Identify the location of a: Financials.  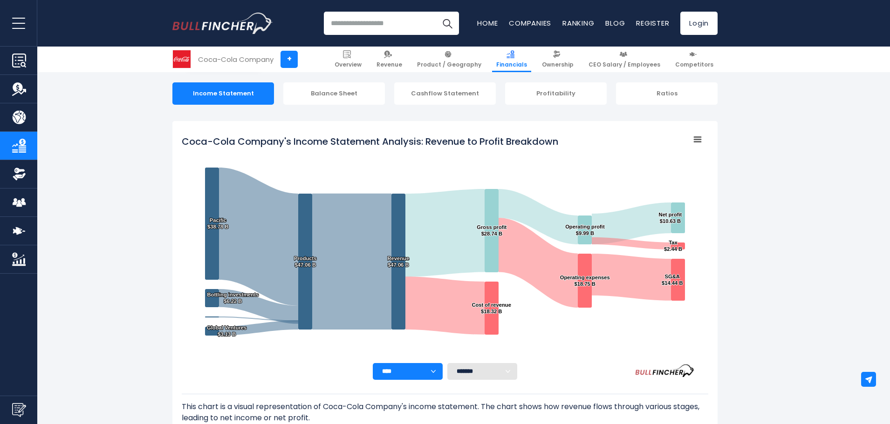
(512, 59).